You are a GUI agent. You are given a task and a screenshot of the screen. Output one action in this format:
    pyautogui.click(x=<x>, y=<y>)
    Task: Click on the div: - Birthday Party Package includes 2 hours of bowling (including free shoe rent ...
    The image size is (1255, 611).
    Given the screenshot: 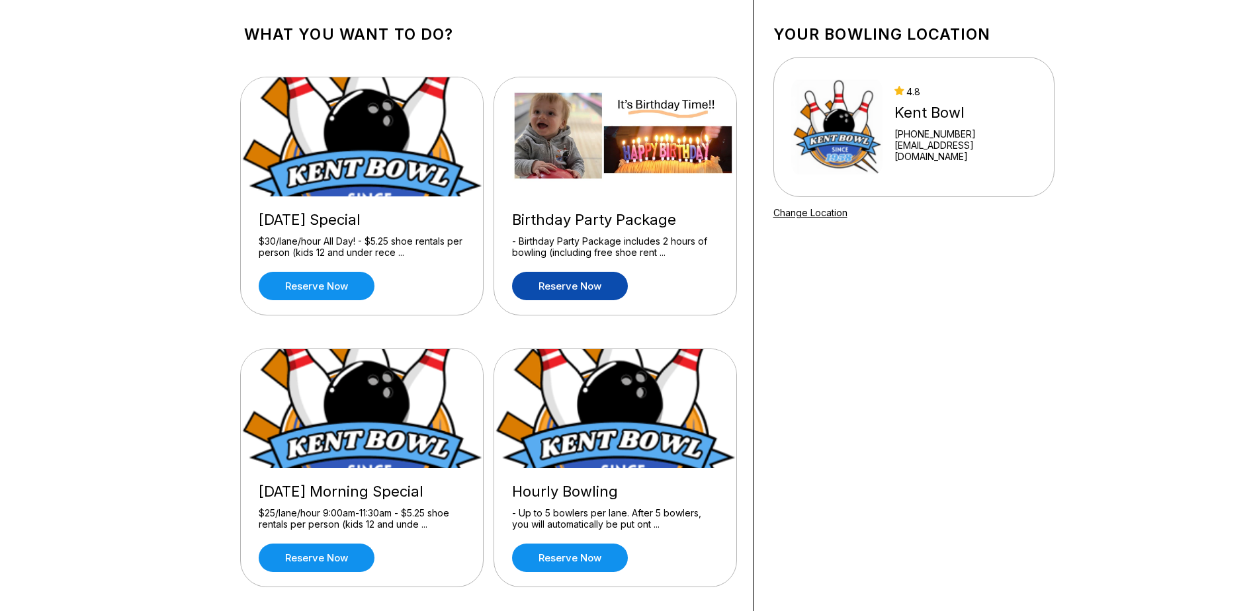 What is the action you would take?
    pyautogui.click(x=615, y=247)
    